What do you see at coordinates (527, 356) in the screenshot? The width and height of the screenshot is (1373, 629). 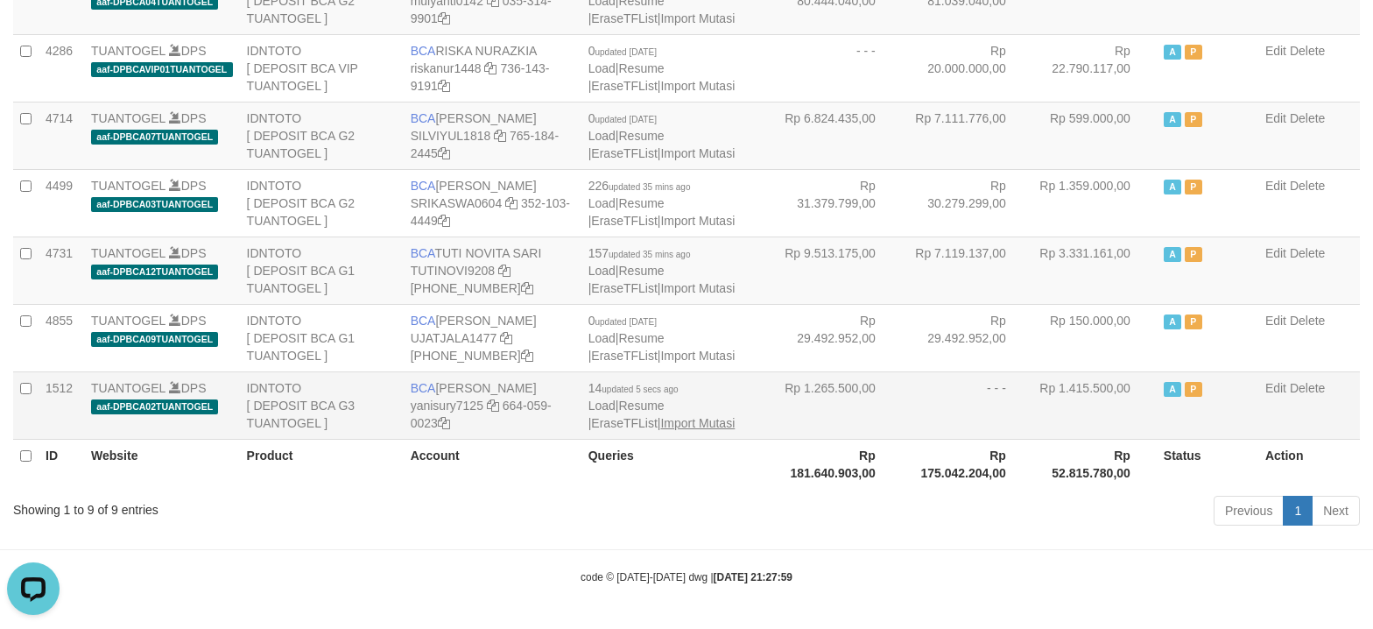 I see `a: Copy 4062238953 to clipboard` at bounding box center [527, 356].